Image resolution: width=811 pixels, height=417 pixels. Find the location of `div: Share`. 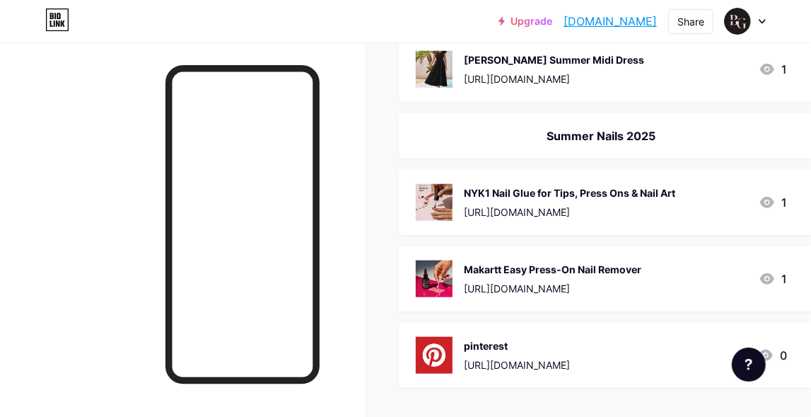

div: Share is located at coordinates (691, 21).